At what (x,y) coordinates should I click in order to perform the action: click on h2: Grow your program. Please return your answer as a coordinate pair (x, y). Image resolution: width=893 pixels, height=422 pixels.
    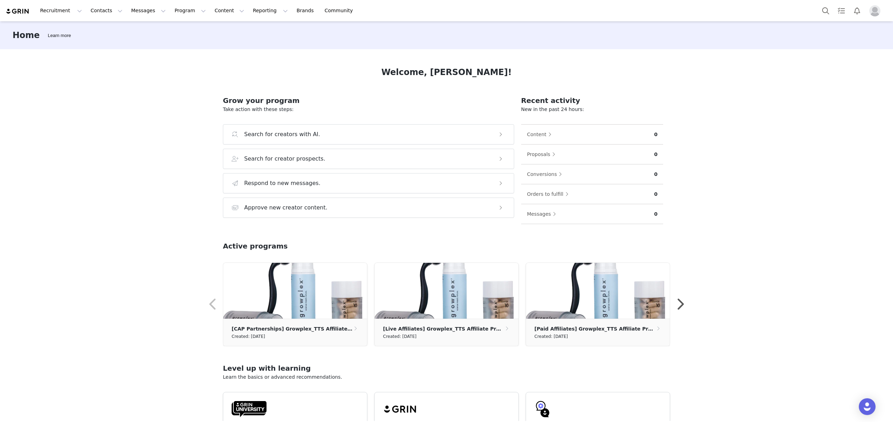
    Looking at the image, I should click on (368, 100).